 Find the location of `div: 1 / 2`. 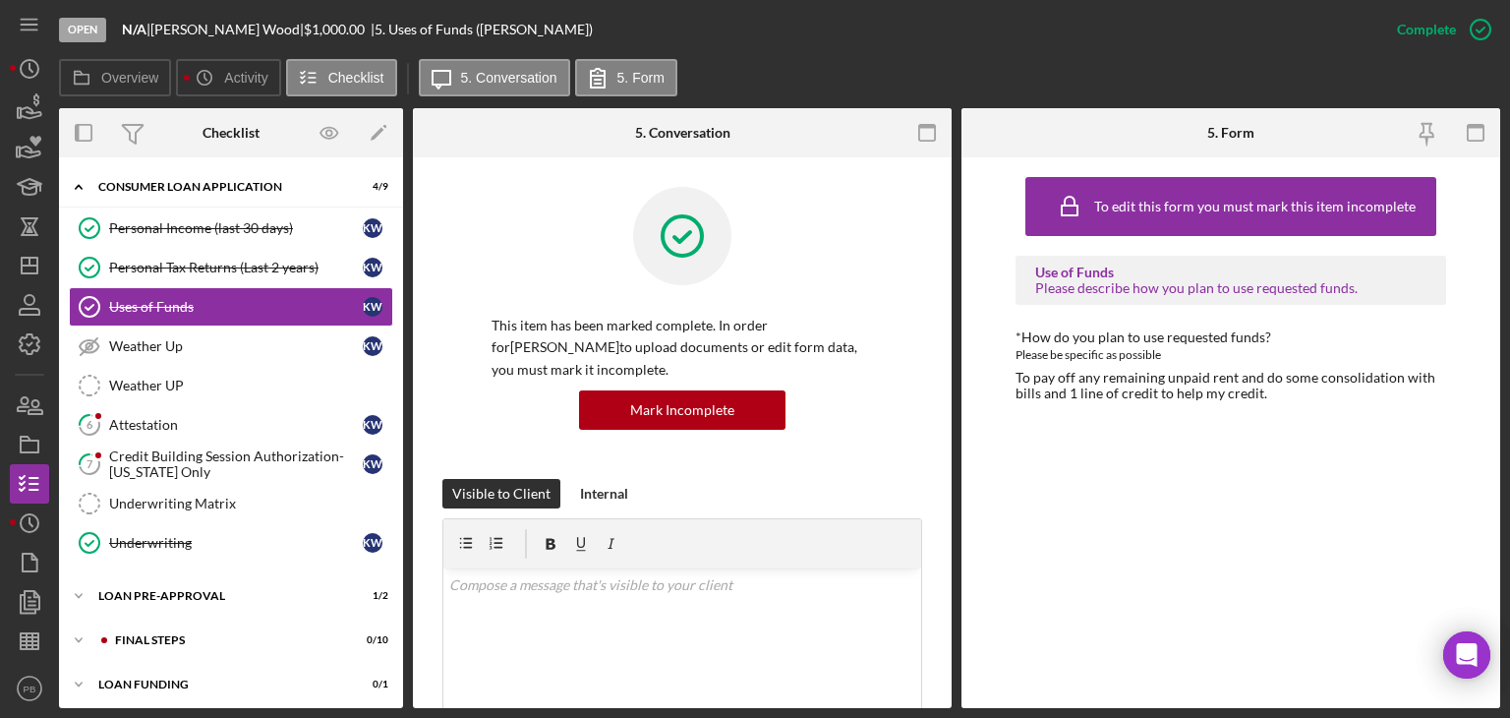

div: 1 / 2 is located at coordinates (371, 596).